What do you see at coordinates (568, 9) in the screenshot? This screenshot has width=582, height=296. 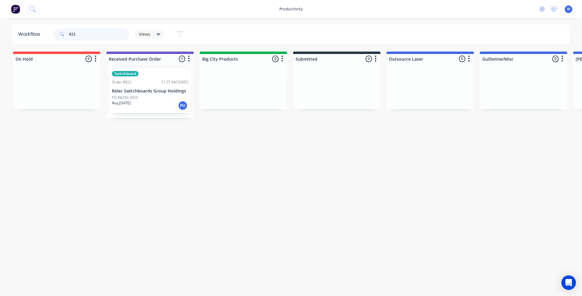 I see `span: W` at bounding box center [568, 9].